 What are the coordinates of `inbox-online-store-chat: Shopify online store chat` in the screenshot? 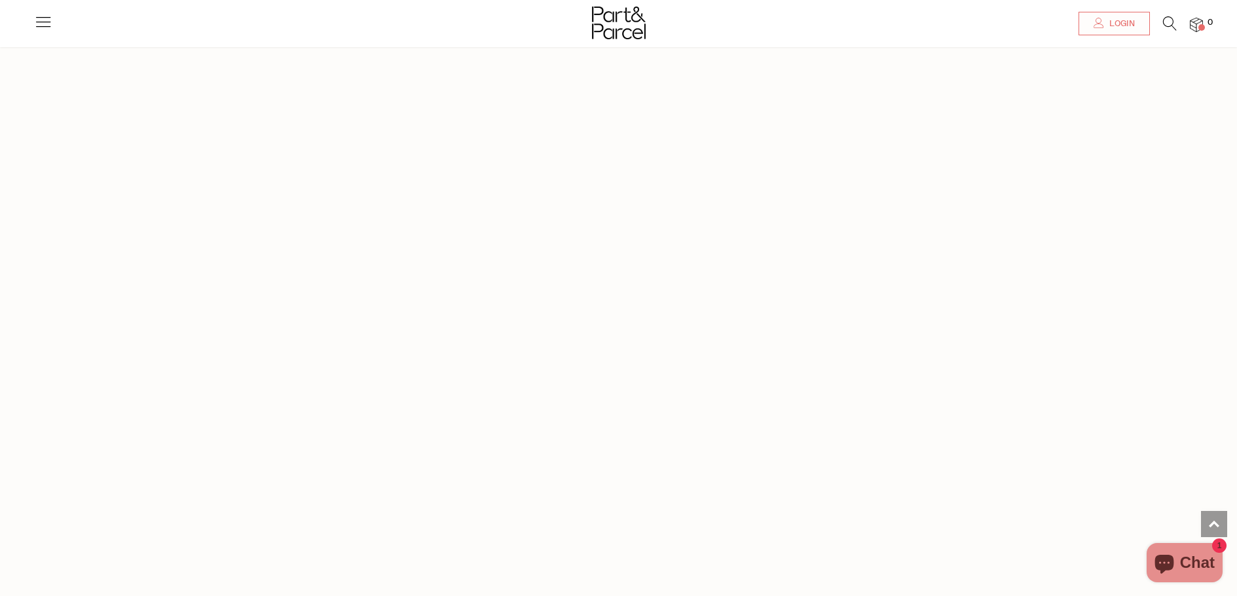 It's located at (1184, 564).